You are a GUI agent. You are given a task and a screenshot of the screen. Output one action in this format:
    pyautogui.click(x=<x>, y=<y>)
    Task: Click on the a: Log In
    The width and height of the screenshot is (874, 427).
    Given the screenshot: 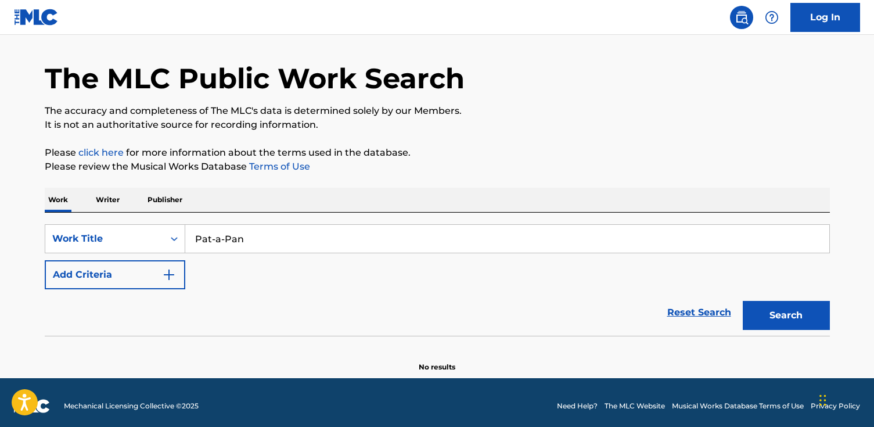 What is the action you would take?
    pyautogui.click(x=826, y=17)
    